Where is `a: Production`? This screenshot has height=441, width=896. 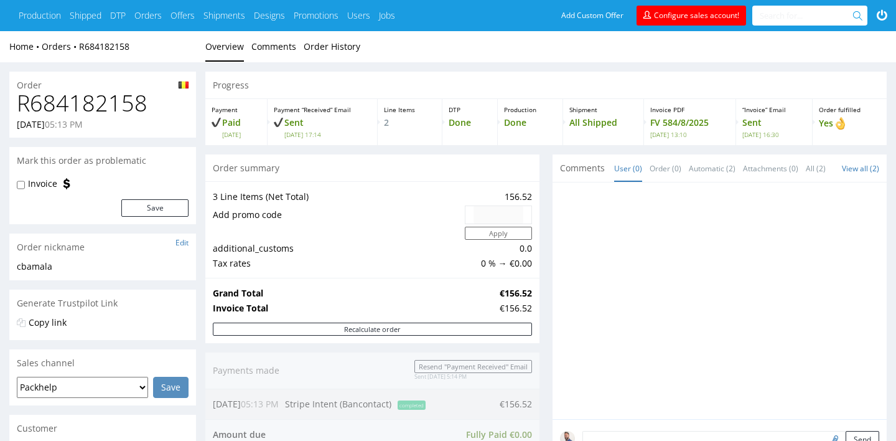
a: Production is located at coordinates (40, 16).